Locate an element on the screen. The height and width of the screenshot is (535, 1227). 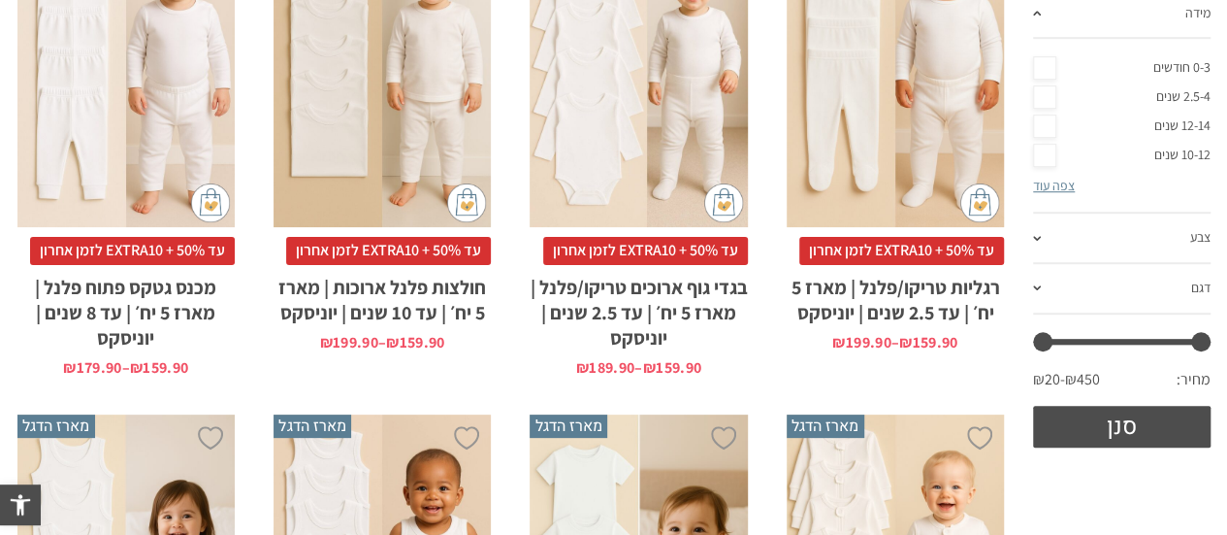
h2: חולצות פלנל ארוכות | מארז 5 יח׳ | עד 10 שנים | יוניסקס is located at coordinates (382, 295).